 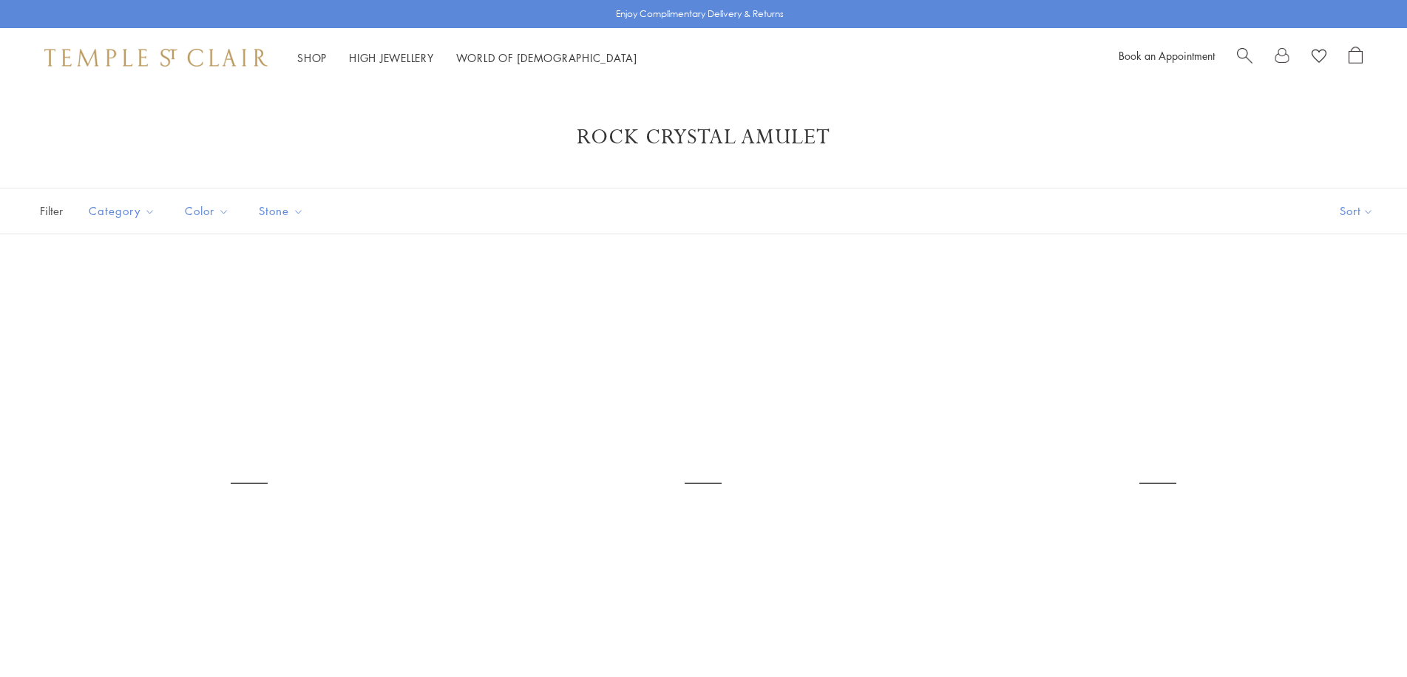 What do you see at coordinates (156, 58) in the screenshot?
I see `img: Temple St. Clair` at bounding box center [156, 58].